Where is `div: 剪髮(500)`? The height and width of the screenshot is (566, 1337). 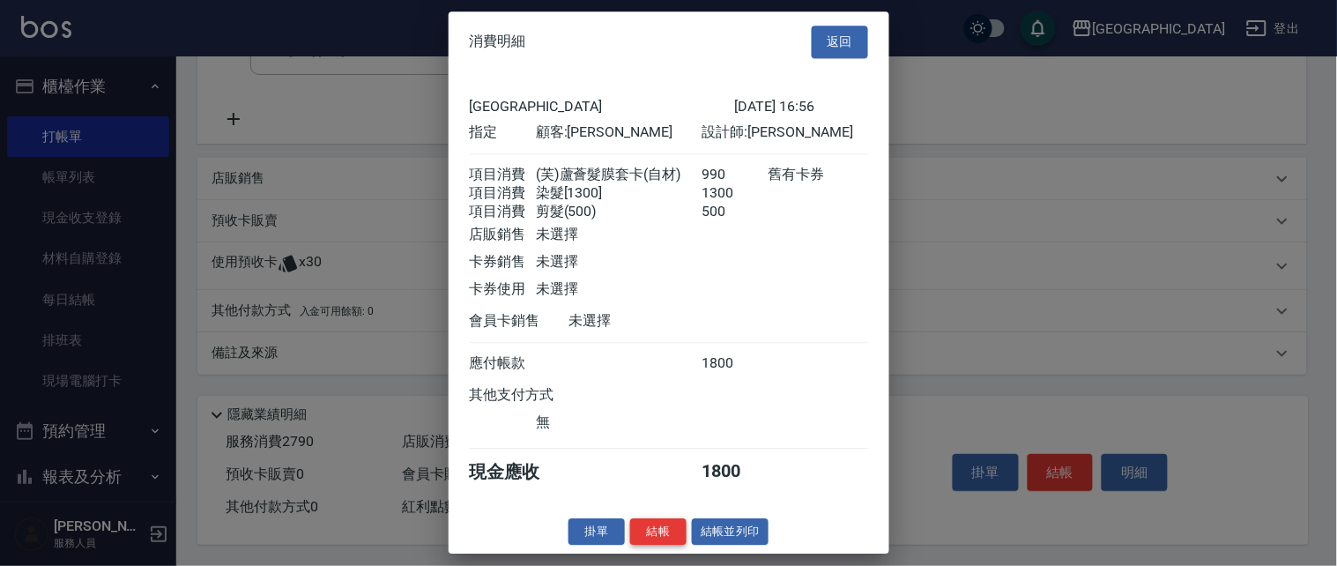 div: 剪髮(500) is located at coordinates (619, 212).